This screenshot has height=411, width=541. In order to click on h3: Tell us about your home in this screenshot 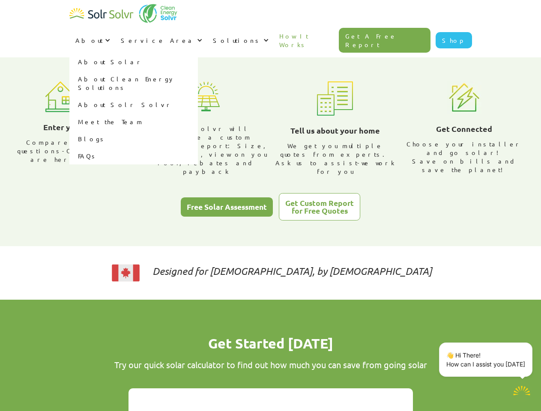, I will do `click(335, 131)`.